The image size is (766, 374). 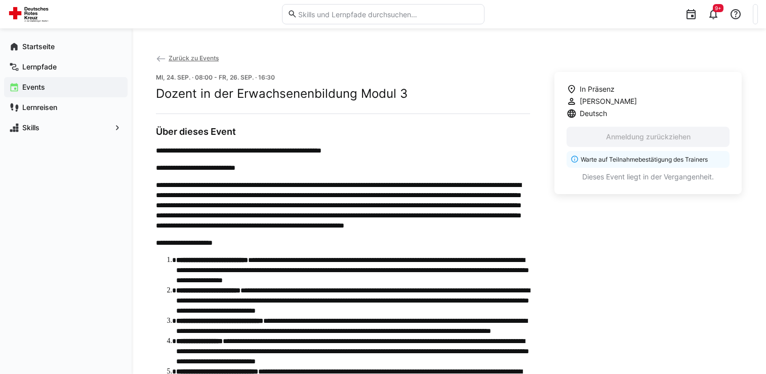 I want to click on span: Deutsch, so click(x=594, y=113).